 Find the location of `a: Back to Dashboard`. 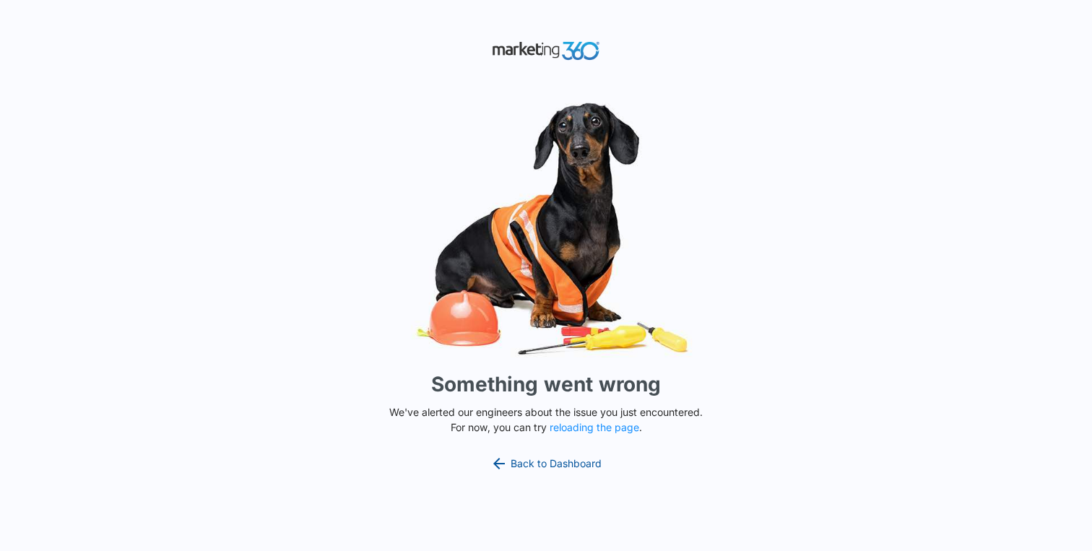

a: Back to Dashboard is located at coordinates (546, 464).